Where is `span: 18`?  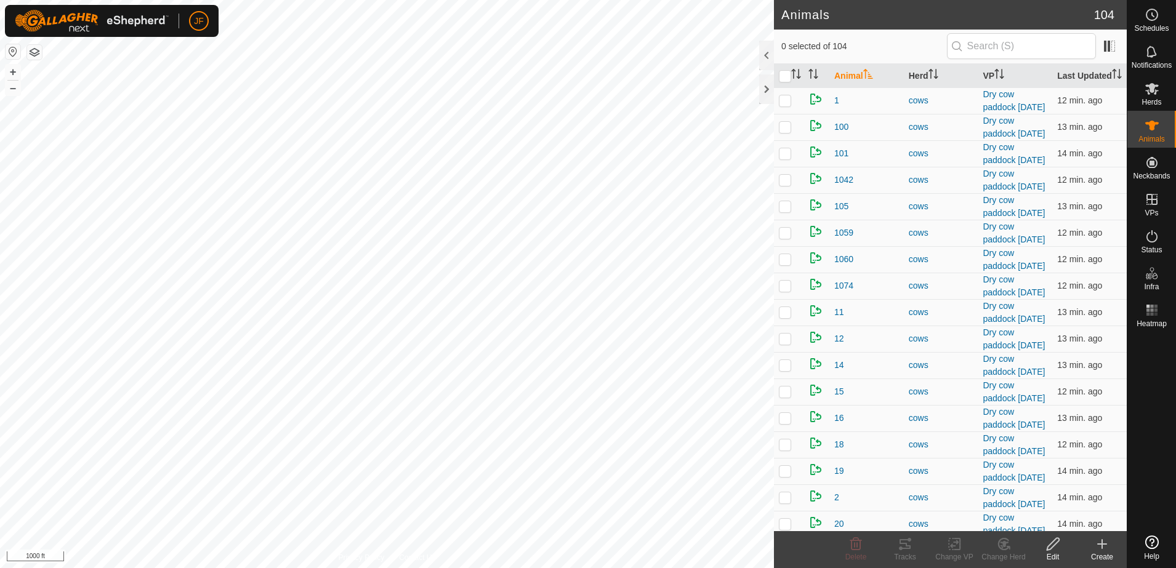
span: 18 is located at coordinates (839, 444).